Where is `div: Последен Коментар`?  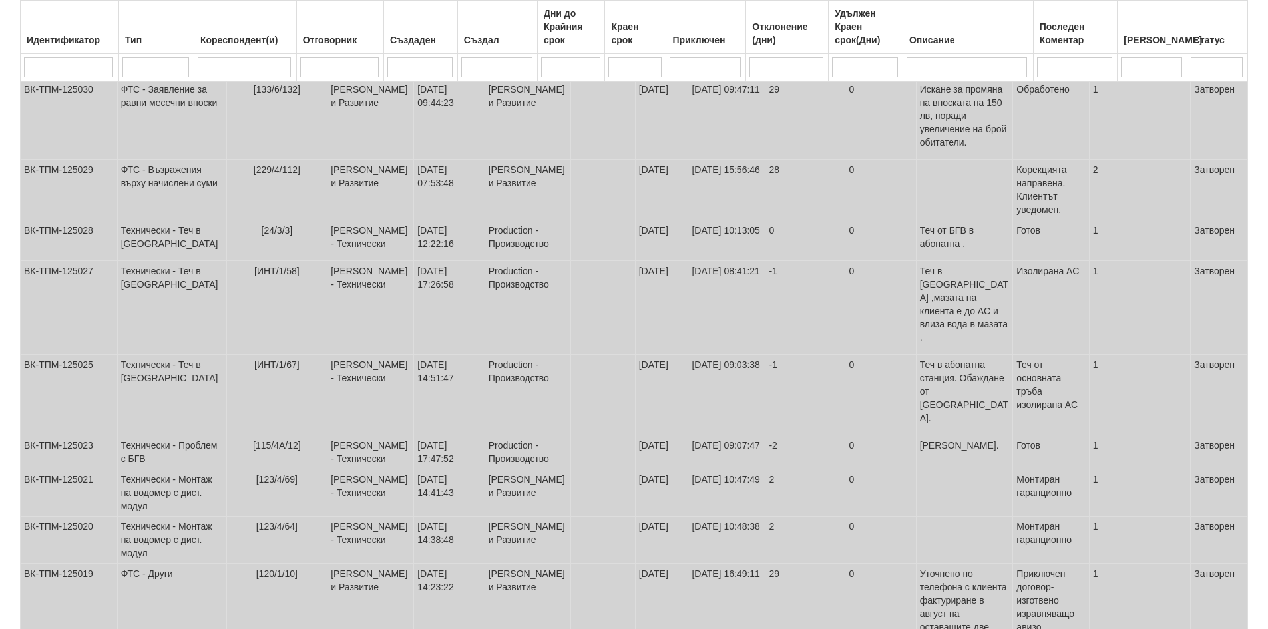
div: Последен Коментар is located at coordinates (1075, 33).